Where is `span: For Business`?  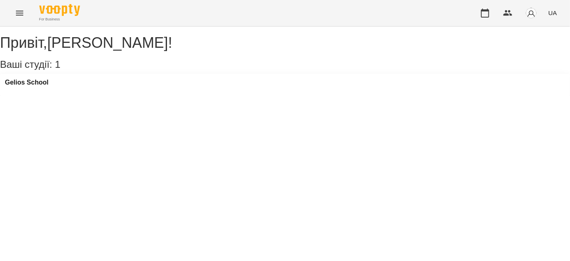 span: For Business is located at coordinates (60, 19).